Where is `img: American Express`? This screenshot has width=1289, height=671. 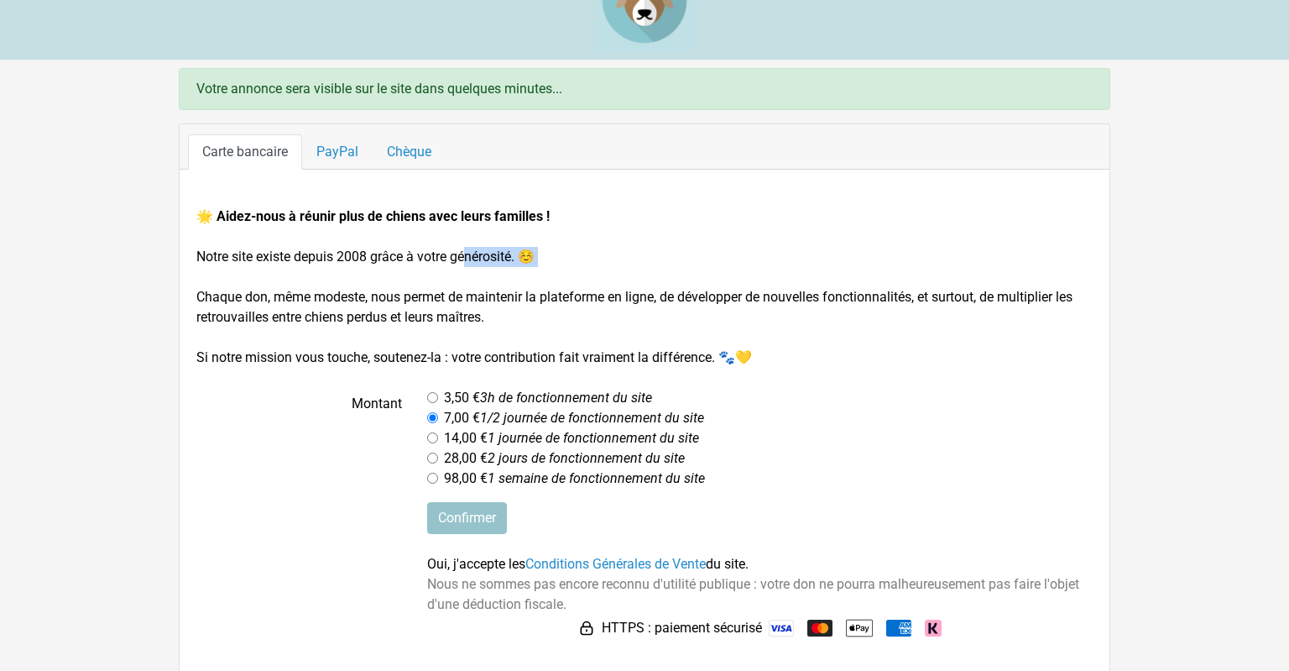 img: American Express is located at coordinates (899, 628).